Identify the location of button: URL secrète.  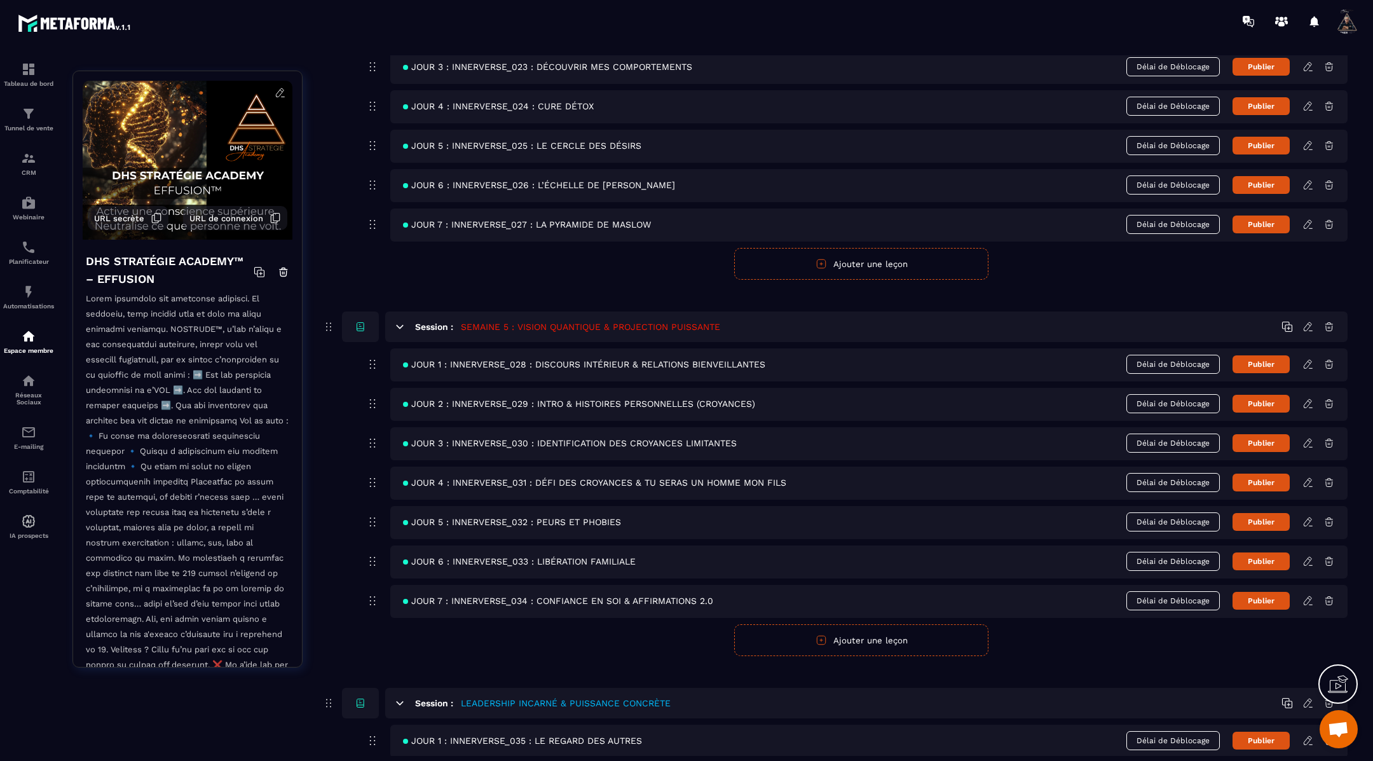
(128, 218).